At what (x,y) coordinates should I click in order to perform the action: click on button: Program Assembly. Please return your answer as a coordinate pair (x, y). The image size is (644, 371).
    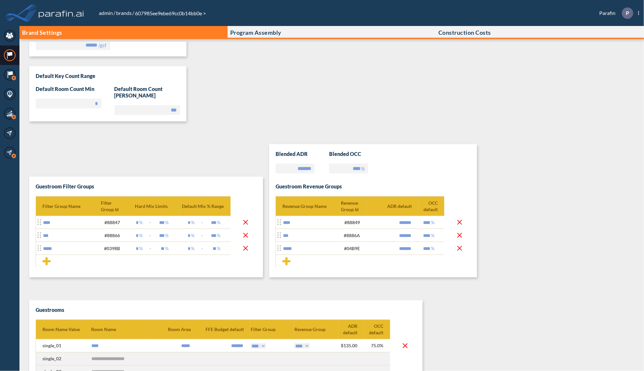
    Looking at the image, I should click on (332, 32).